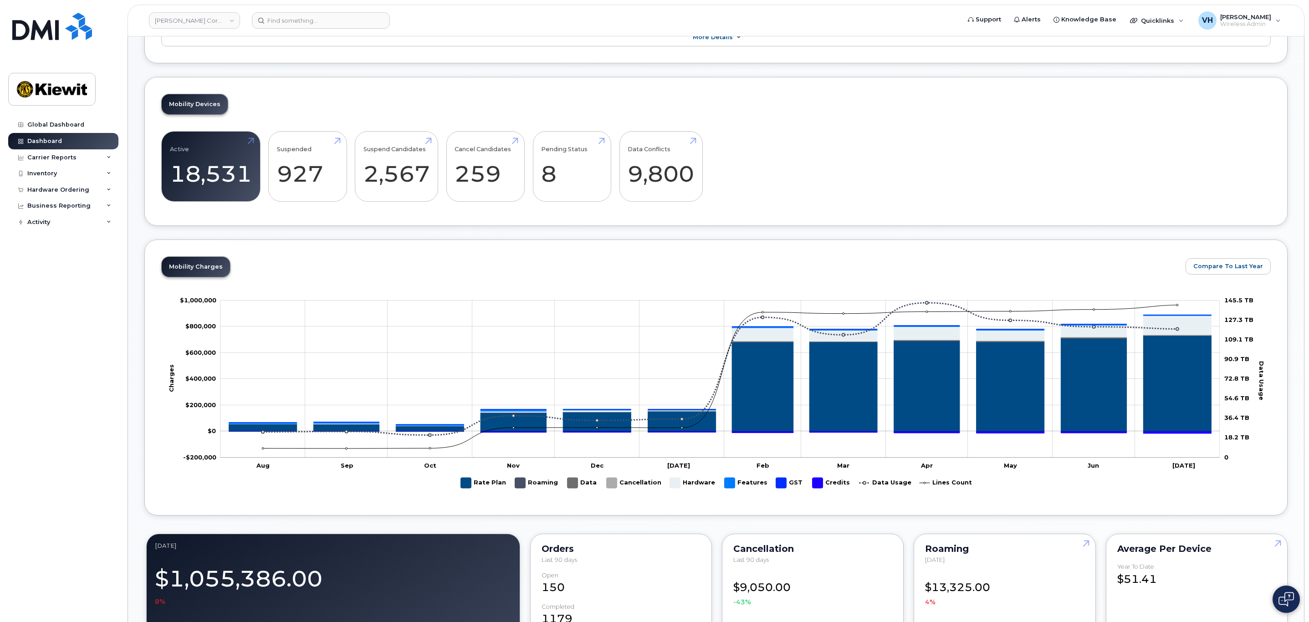 This screenshot has width=1309, height=622. What do you see at coordinates (763, 465) in the screenshot?
I see `tspan: Feb` at bounding box center [763, 465].